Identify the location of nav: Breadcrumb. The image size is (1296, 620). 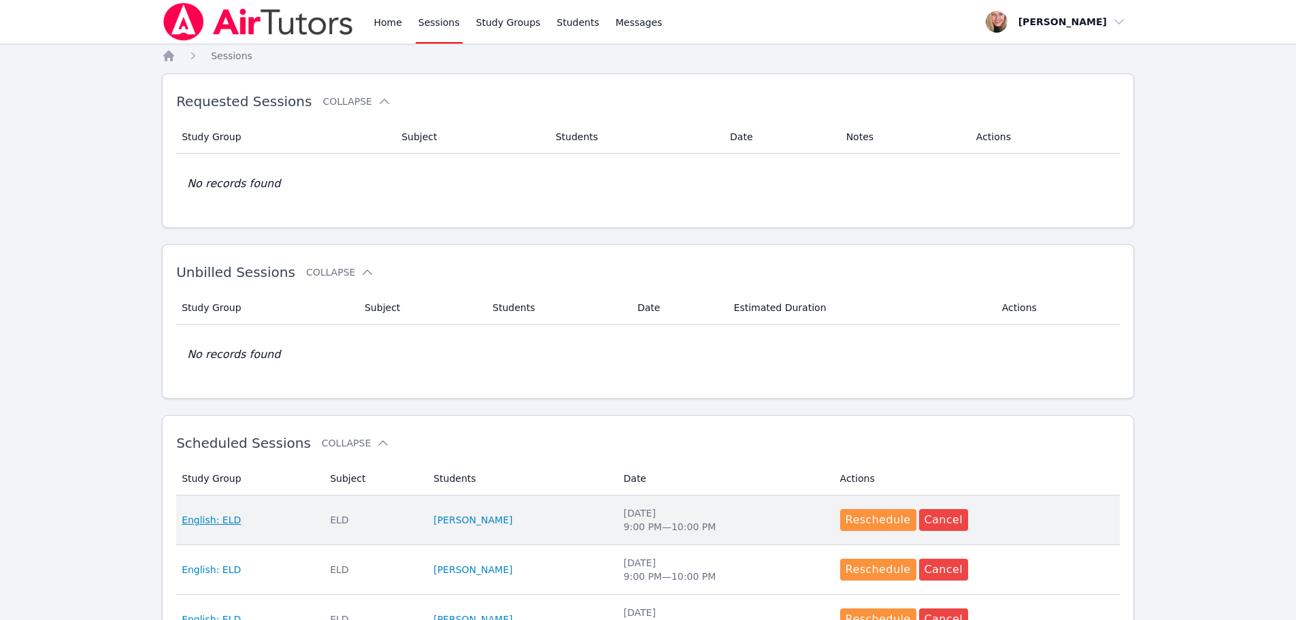
(648, 56).